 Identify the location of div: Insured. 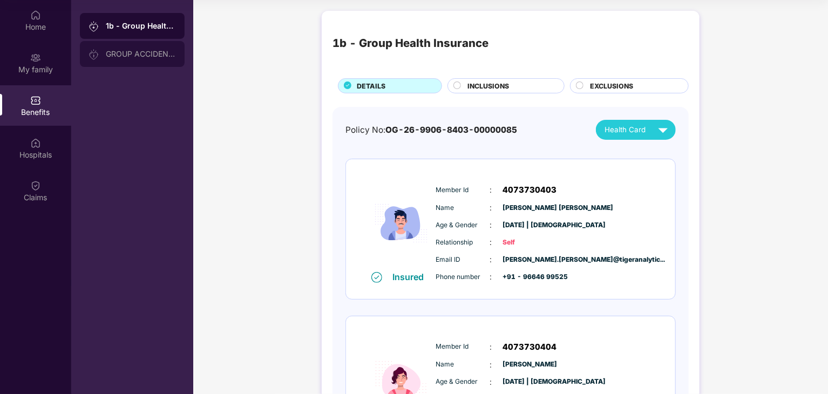
(412, 277).